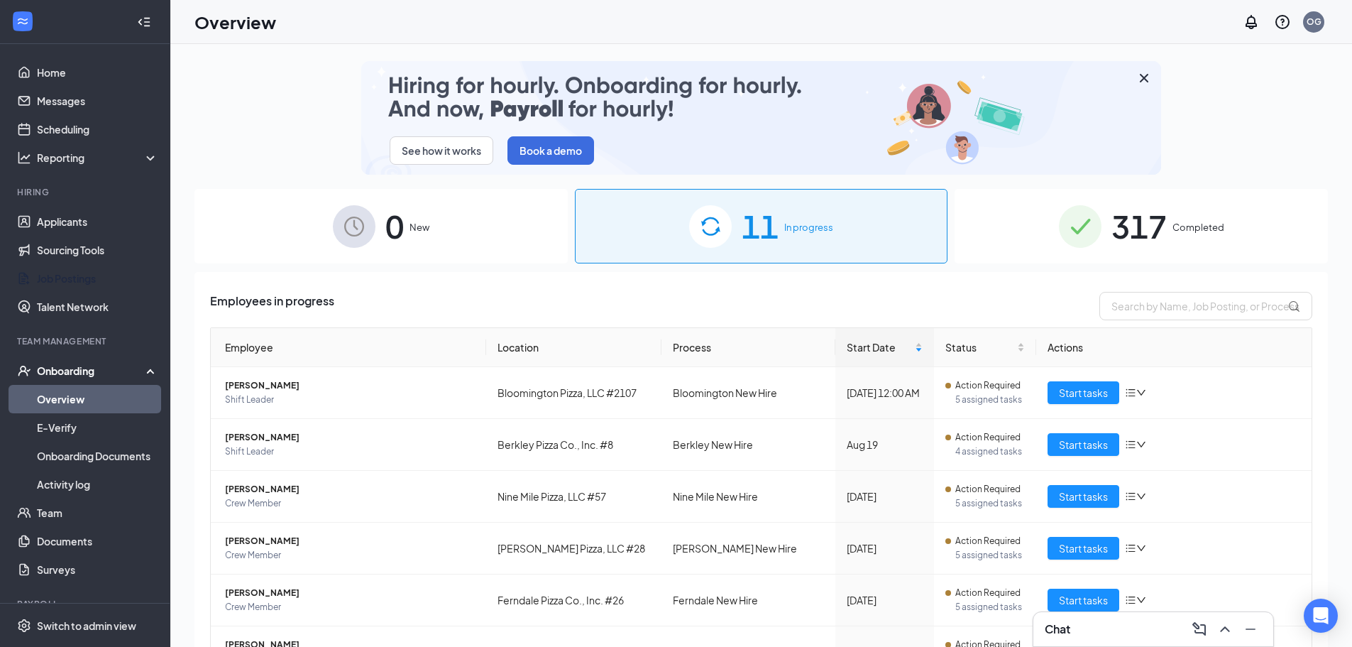  Describe the element at coordinates (98, 158) in the screenshot. I see `div: Reporting` at that location.